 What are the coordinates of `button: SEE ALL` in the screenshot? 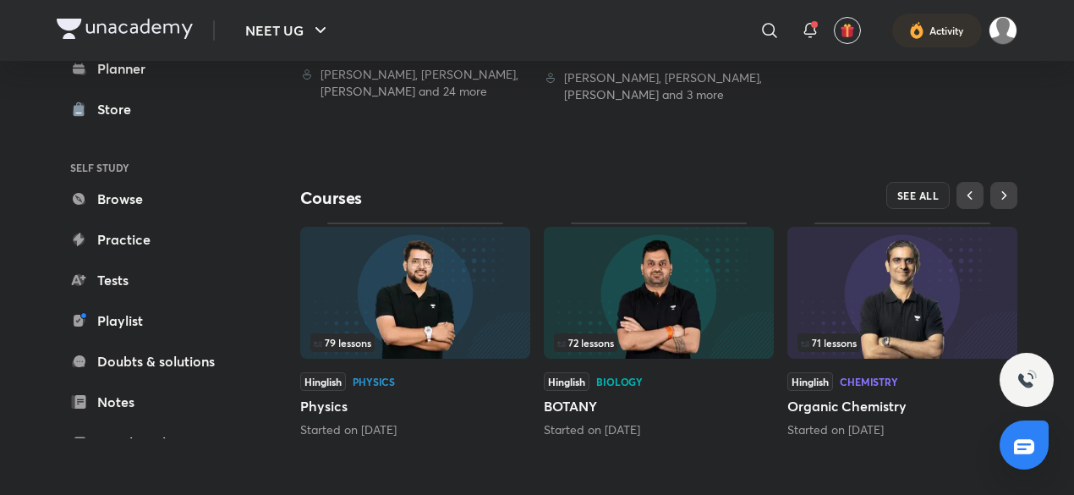 It's located at (918, 195).